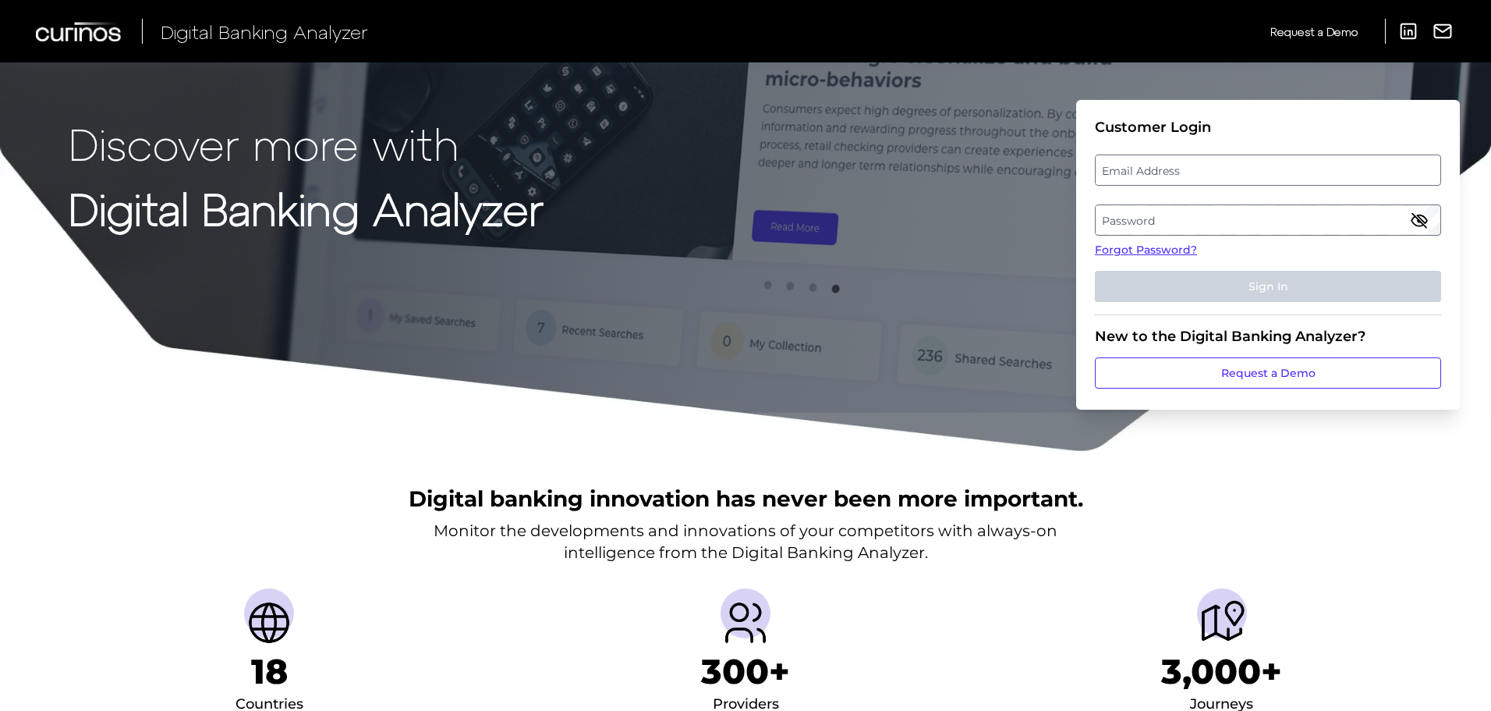 This screenshot has width=1491, height=711. Describe the element at coordinates (1314, 31) in the screenshot. I see `span: Request a Demo` at that location.